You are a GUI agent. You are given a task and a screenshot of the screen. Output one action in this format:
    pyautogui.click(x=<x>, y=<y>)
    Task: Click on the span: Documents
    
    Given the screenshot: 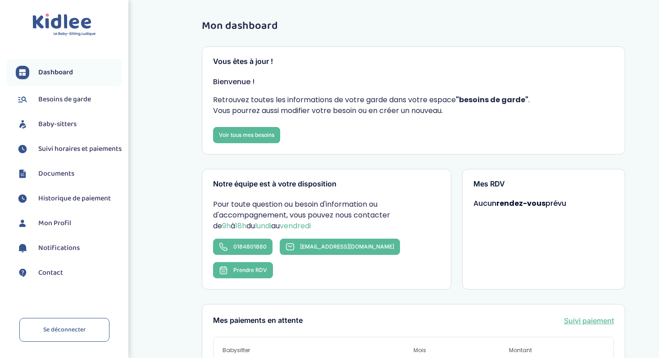 What is the action you would take?
    pyautogui.click(x=56, y=174)
    